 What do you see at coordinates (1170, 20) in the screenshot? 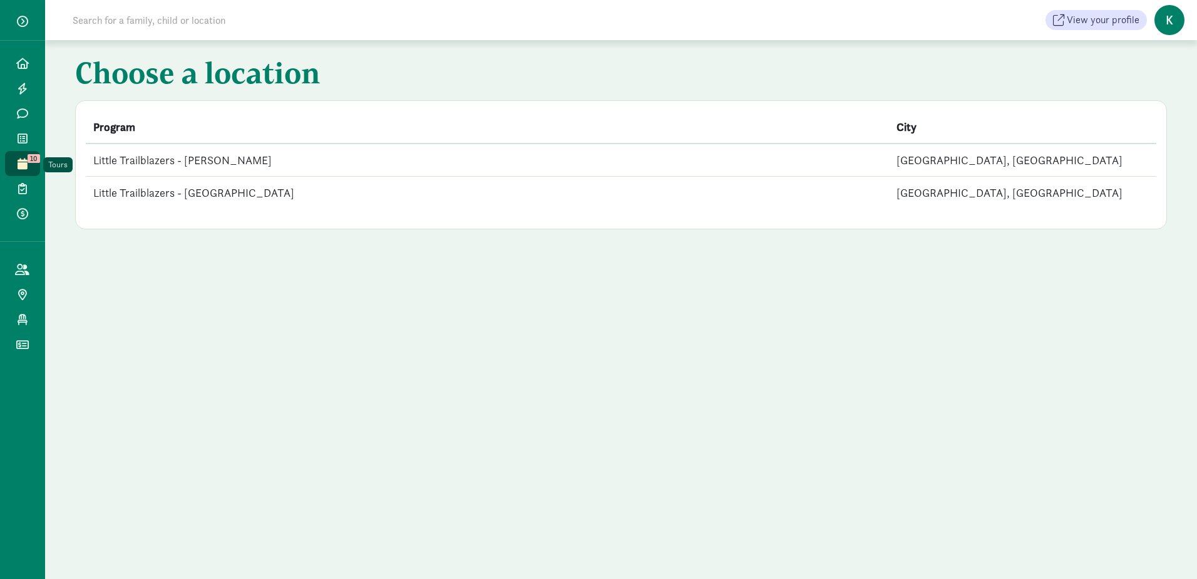
I see `span: K` at bounding box center [1170, 20].